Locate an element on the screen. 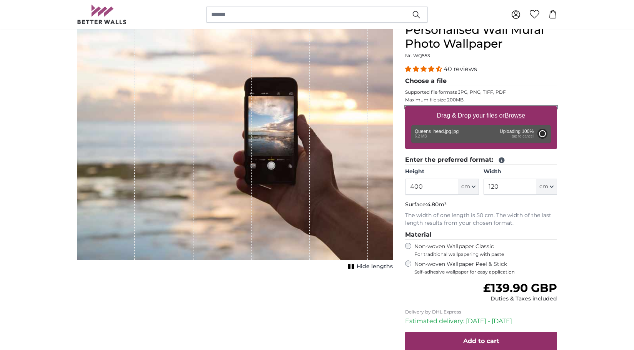 Image resolution: width=634 pixels, height=350 pixels. p: Surface: is located at coordinates (481, 205).